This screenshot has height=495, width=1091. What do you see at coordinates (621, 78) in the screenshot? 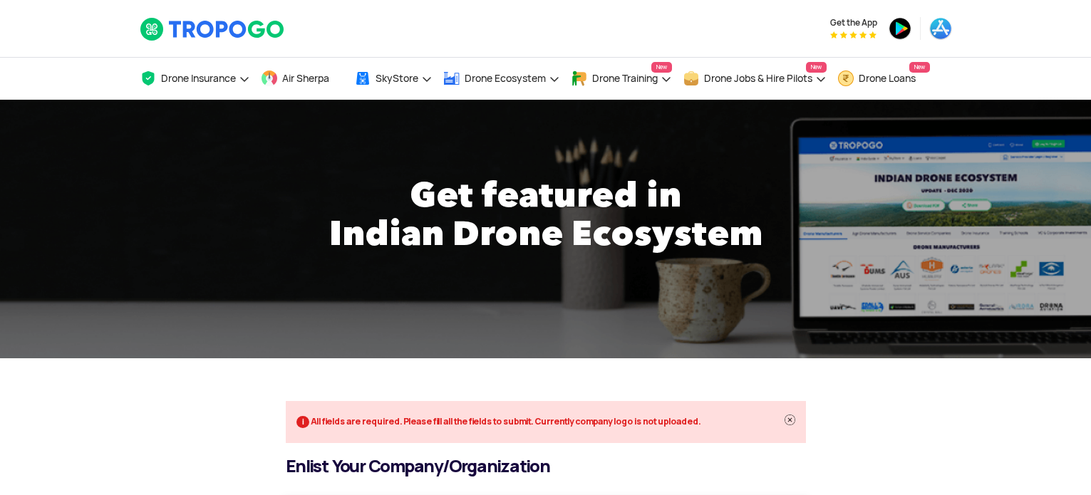
I see `a: Drone TrainingNew` at bounding box center [621, 78].